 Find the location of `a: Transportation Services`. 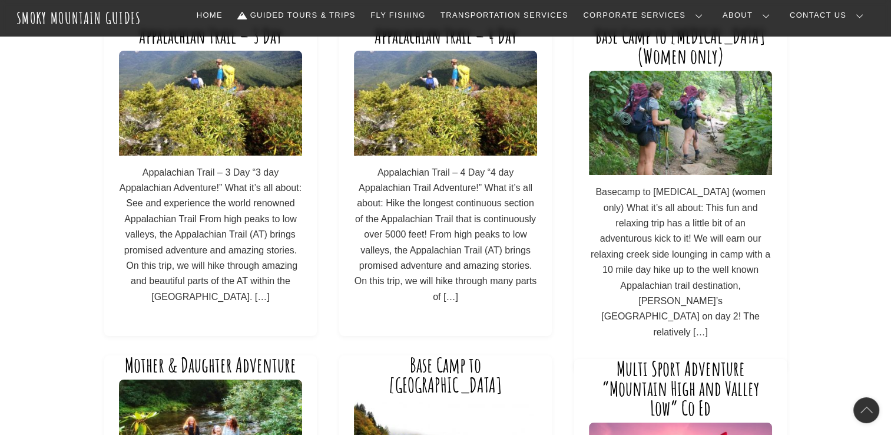

a: Transportation Services is located at coordinates (504, 15).